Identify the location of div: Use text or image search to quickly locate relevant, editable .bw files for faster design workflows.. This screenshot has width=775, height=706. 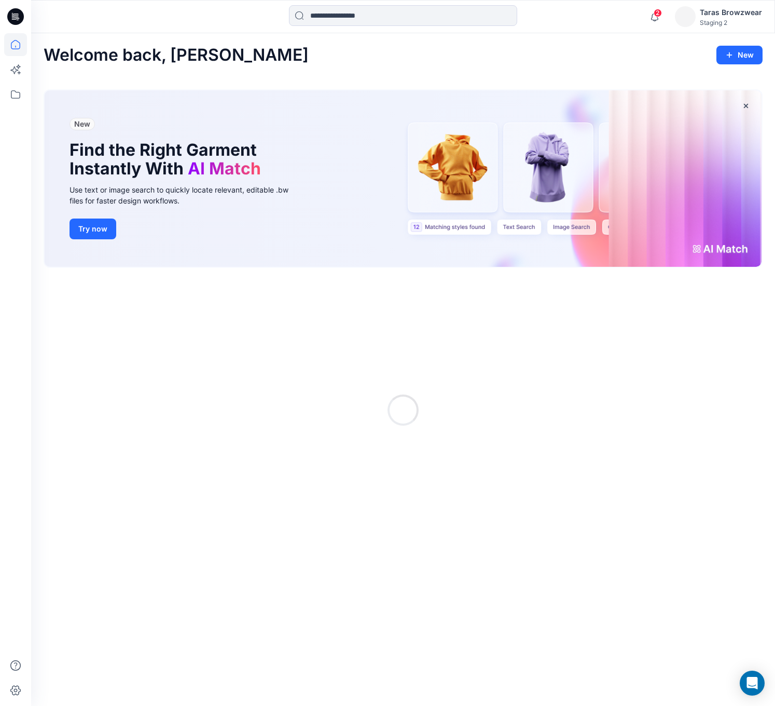
(186, 195).